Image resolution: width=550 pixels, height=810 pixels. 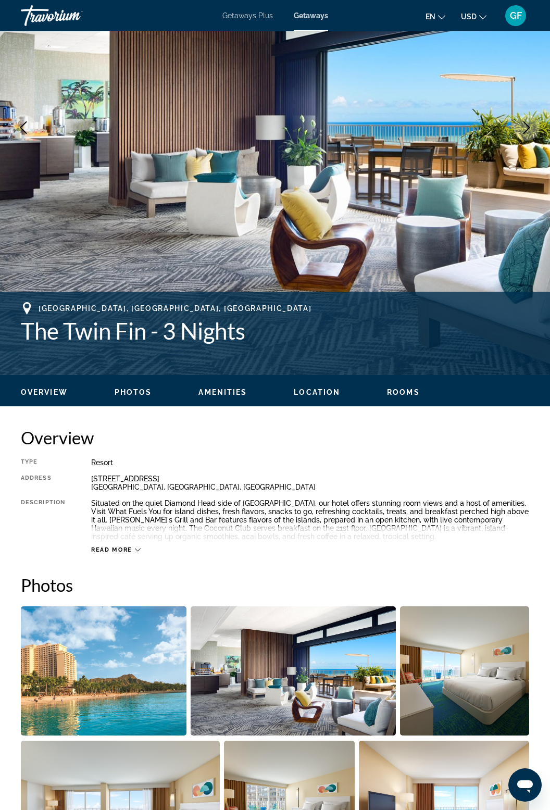 I want to click on span: en, so click(x=430, y=17).